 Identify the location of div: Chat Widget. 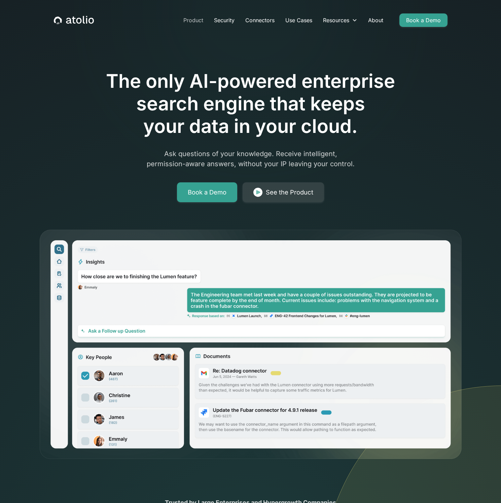
(484, 487).